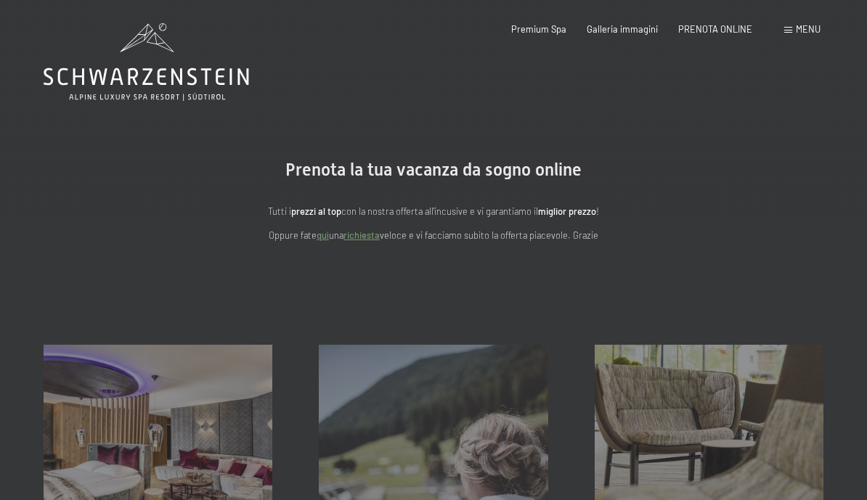 Image resolution: width=867 pixels, height=500 pixels. I want to click on span: Premium Spa, so click(539, 29).